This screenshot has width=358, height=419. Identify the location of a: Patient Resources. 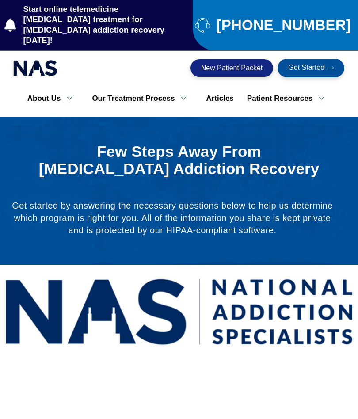
(289, 99).